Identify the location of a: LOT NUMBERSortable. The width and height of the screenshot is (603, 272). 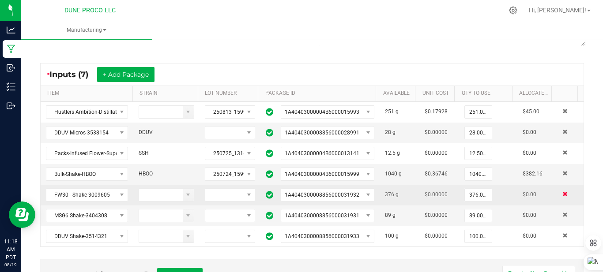
(229, 94).